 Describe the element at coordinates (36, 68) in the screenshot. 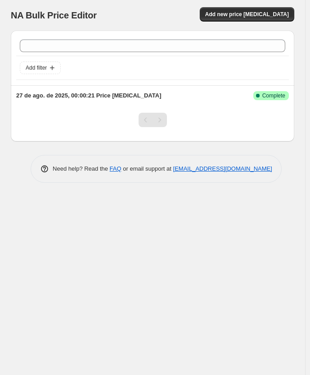

I see `span: Add filter` at that location.